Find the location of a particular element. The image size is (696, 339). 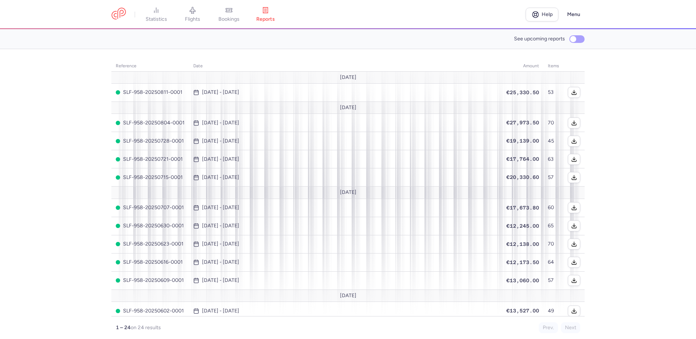

button: Next is located at coordinates (571, 328).